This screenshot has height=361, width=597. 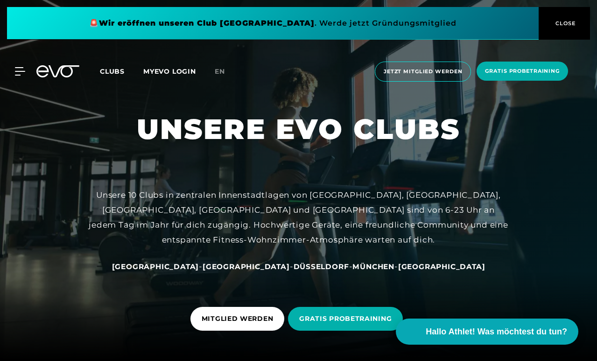 I want to click on button: CLOSE, so click(x=565, y=23).